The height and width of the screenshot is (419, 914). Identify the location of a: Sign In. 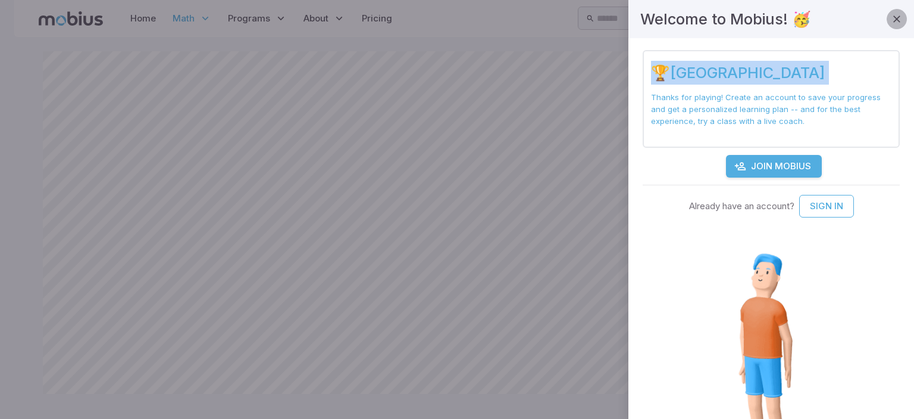
(827, 206).